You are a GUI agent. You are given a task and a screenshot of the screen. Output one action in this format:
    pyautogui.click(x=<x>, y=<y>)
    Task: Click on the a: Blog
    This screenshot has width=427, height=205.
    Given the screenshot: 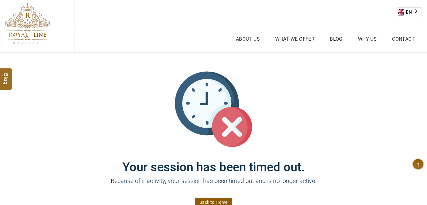 What is the action you would take?
    pyautogui.click(x=336, y=39)
    